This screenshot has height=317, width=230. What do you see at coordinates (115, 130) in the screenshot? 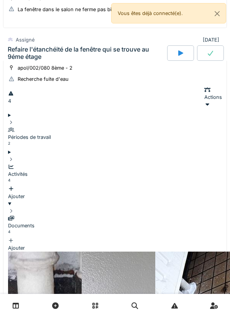
I see `summary: Périodes de travail2` at bounding box center [115, 130].